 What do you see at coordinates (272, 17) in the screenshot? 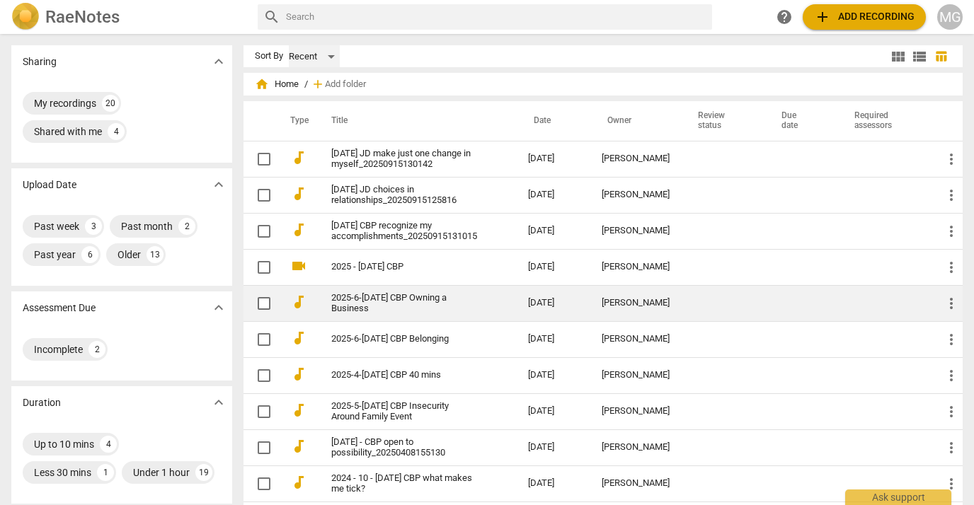
I see `span: search` at bounding box center [272, 17].